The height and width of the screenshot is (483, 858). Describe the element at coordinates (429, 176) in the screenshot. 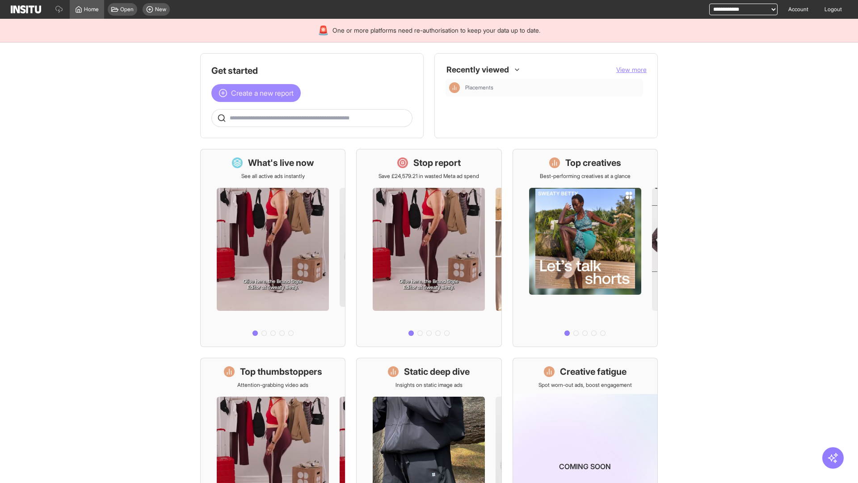

I see `p: Save £24,579.21 in wasted Meta ad spend` at that location.